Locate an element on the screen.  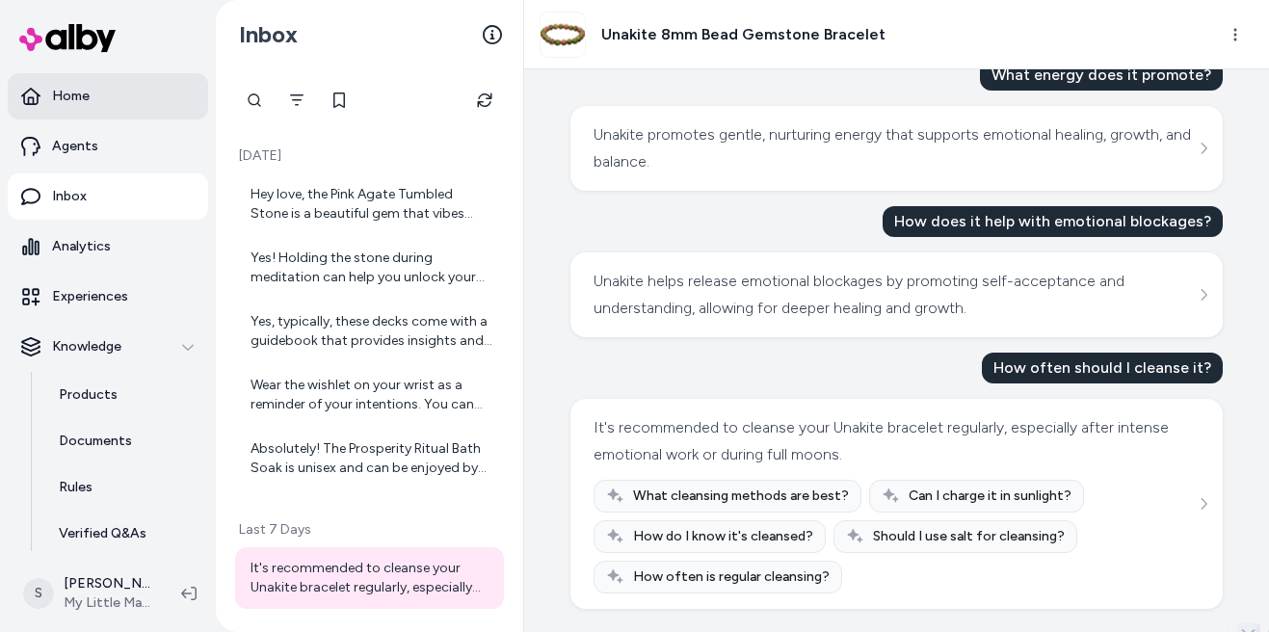
button: Knowledge is located at coordinates (108, 347).